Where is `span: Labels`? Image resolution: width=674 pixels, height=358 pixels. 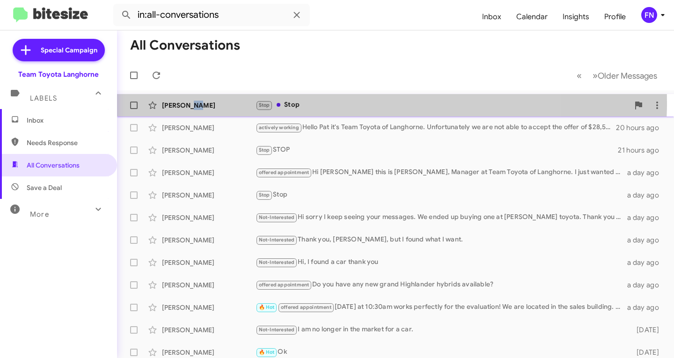
span: Labels is located at coordinates (44, 98).